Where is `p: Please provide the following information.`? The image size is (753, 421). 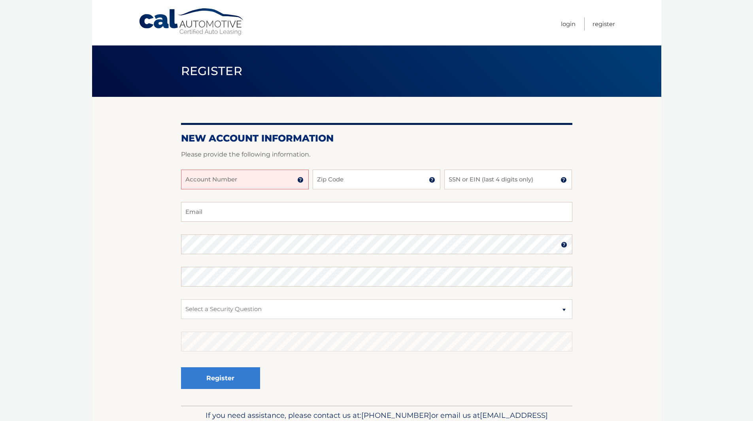
p: Please provide the following information. is located at coordinates (377, 155).